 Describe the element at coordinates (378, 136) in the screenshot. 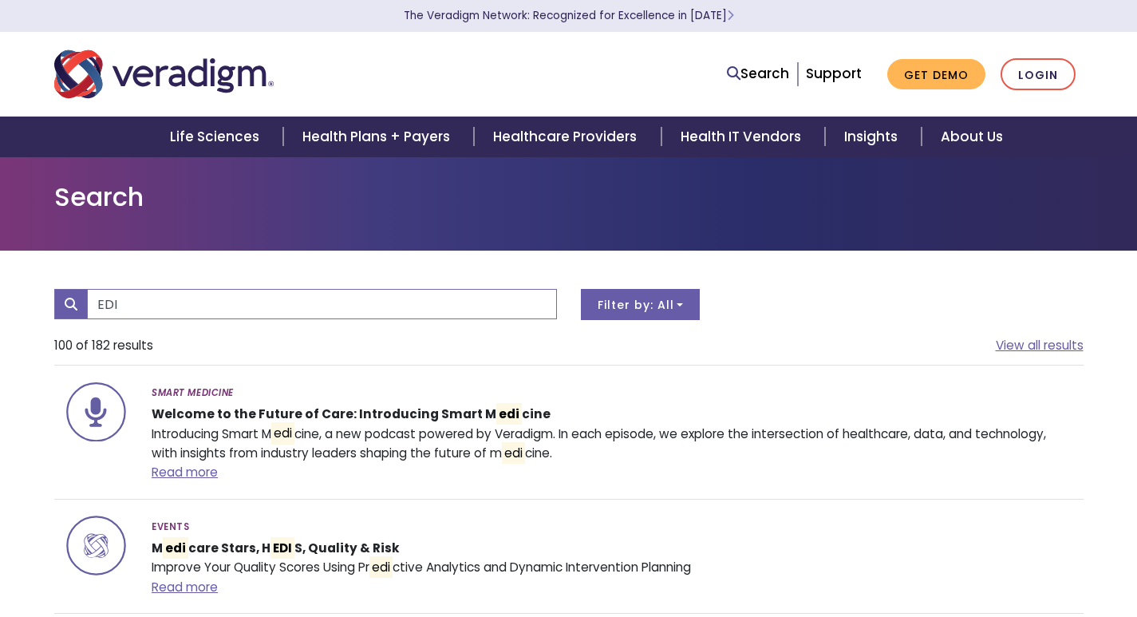

I see `a: Health Plans + Payers` at that location.